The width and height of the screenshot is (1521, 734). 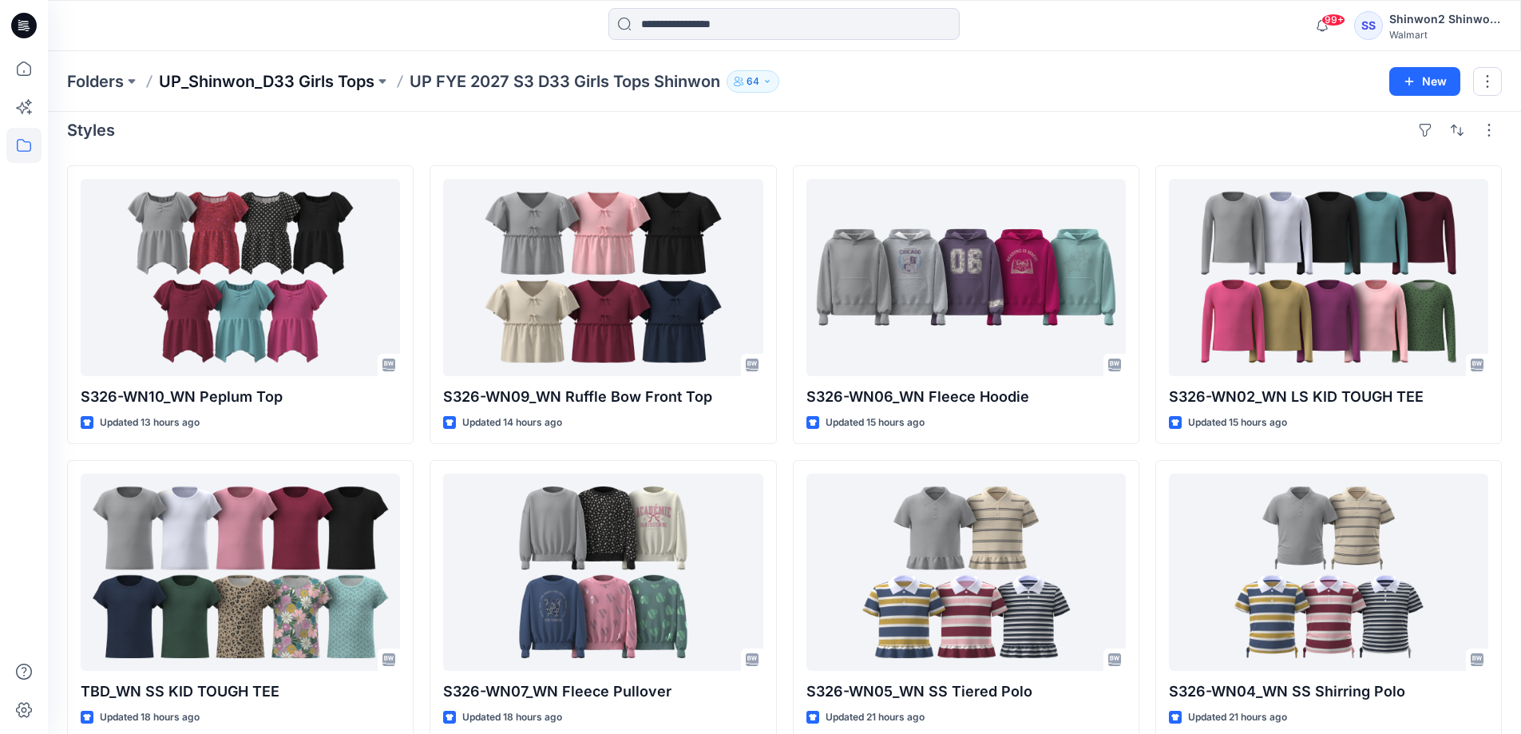 I want to click on span: 99+, so click(x=1333, y=20).